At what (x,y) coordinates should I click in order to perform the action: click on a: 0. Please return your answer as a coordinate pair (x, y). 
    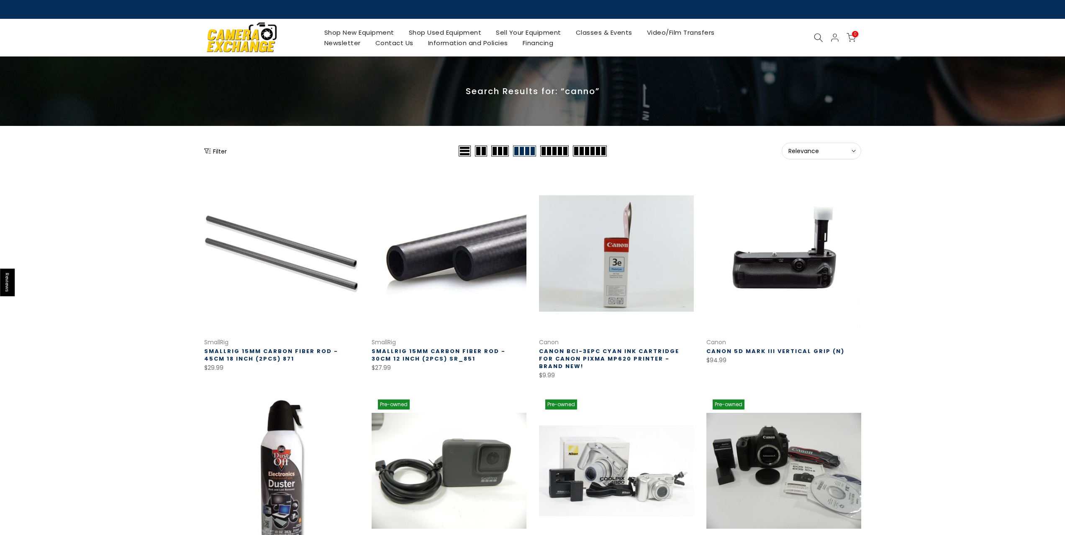
    Looking at the image, I should click on (851, 38).